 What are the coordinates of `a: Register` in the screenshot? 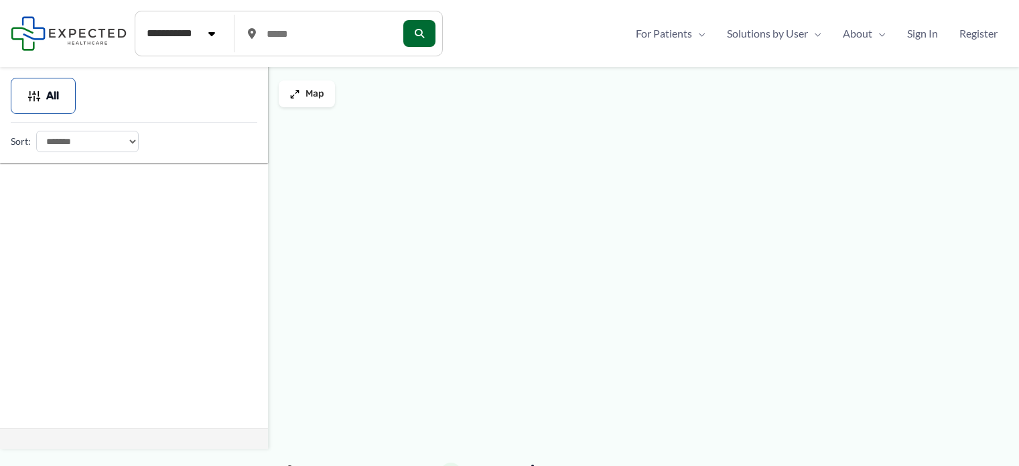 It's located at (978, 33).